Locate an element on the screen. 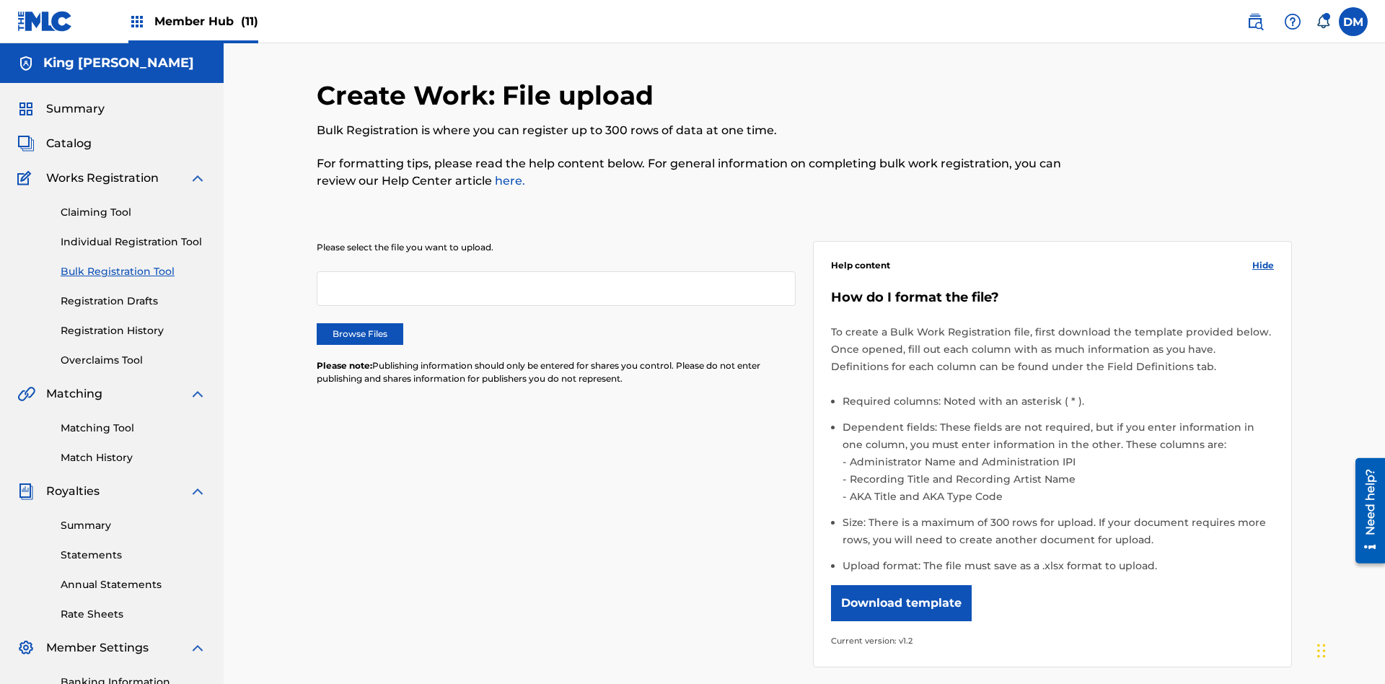 This screenshot has width=1385, height=684. span: Summary is located at coordinates (75, 109).